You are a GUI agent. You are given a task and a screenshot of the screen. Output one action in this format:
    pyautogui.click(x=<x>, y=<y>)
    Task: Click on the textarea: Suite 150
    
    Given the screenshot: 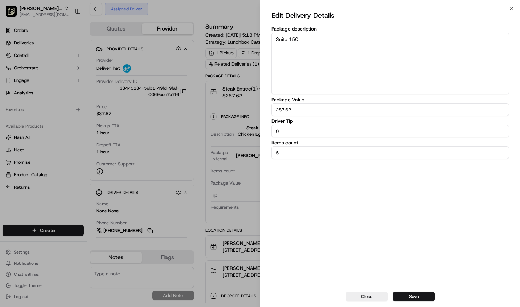 What is the action you would take?
    pyautogui.click(x=390, y=64)
    